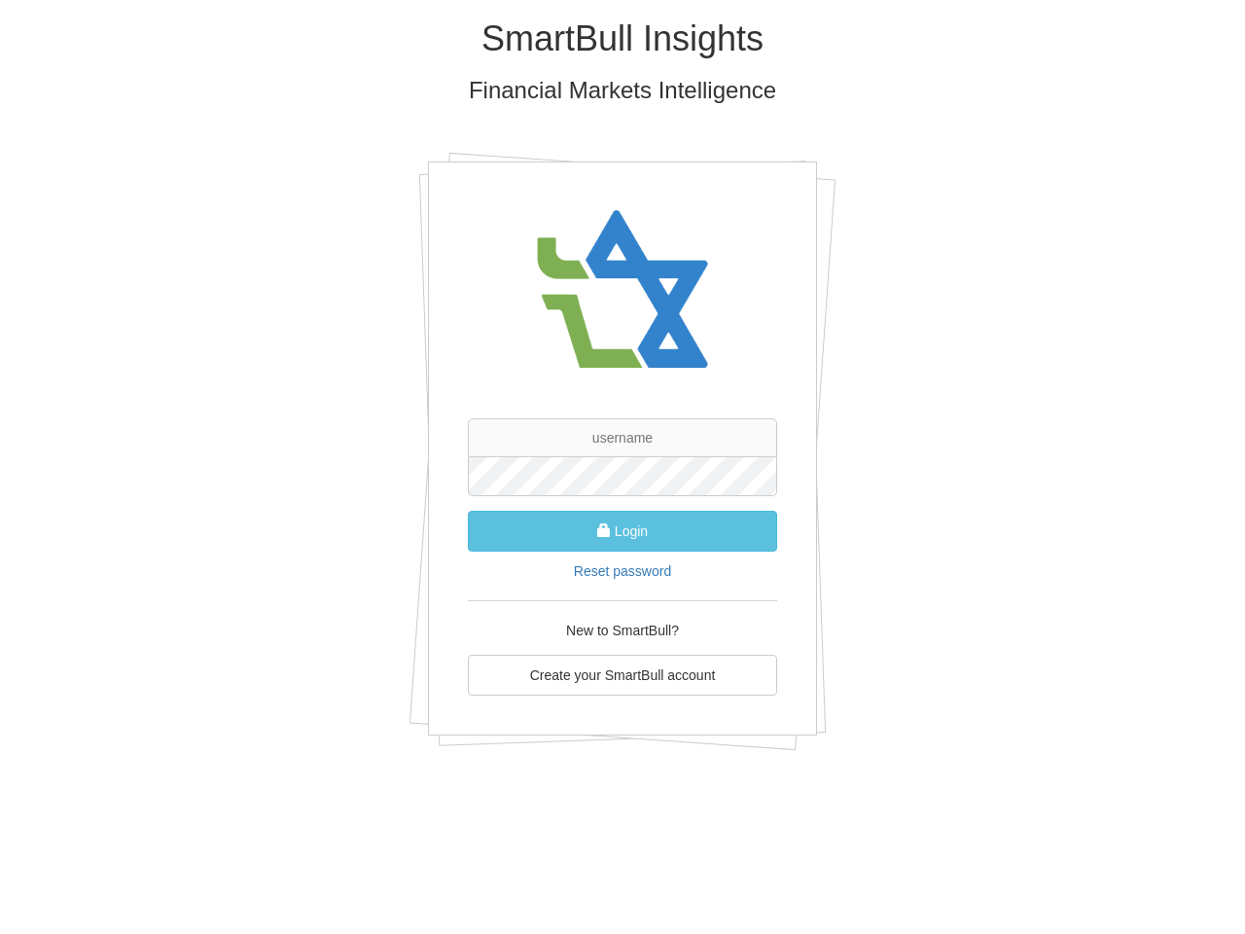 The width and height of the screenshot is (1245, 934). What do you see at coordinates (622, 90) in the screenshot?
I see `h3: Financial Markets Intelligence` at bounding box center [622, 90].